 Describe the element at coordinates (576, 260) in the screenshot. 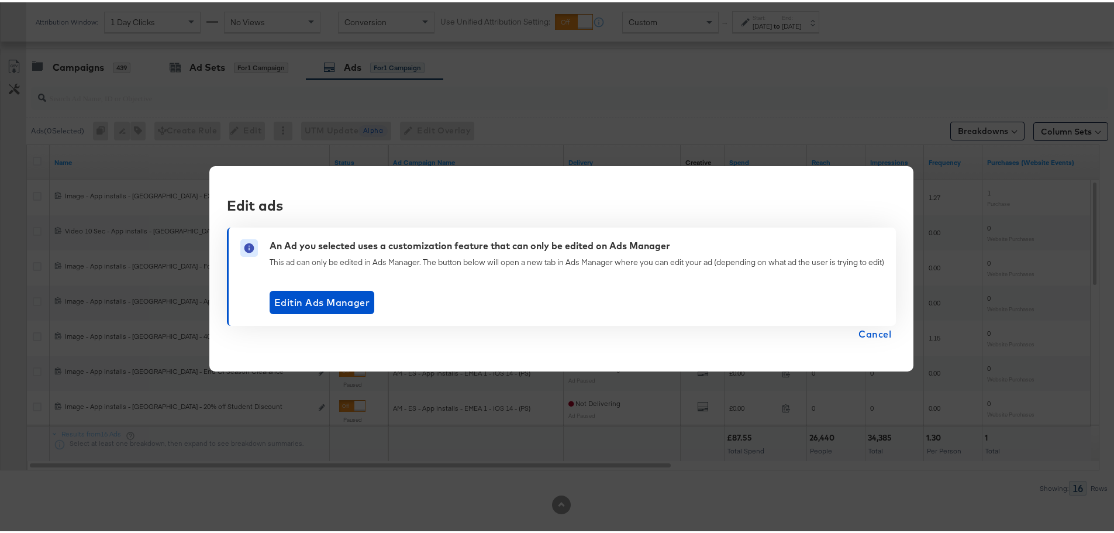

I see `div: This ad can only be edited in Ads Manager. The button below will open a new tab in Ads Manager wh...` at that location.